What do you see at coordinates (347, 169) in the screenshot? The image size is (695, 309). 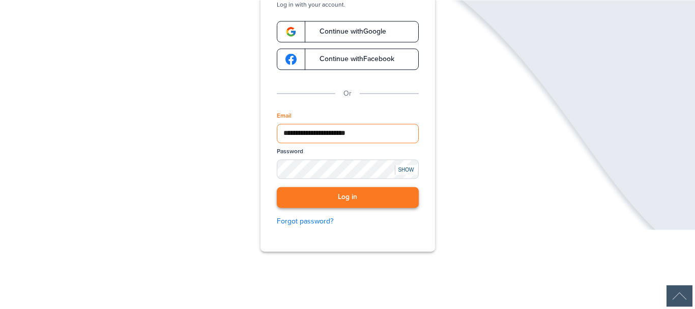 I see `input: Password` at bounding box center [347, 169].